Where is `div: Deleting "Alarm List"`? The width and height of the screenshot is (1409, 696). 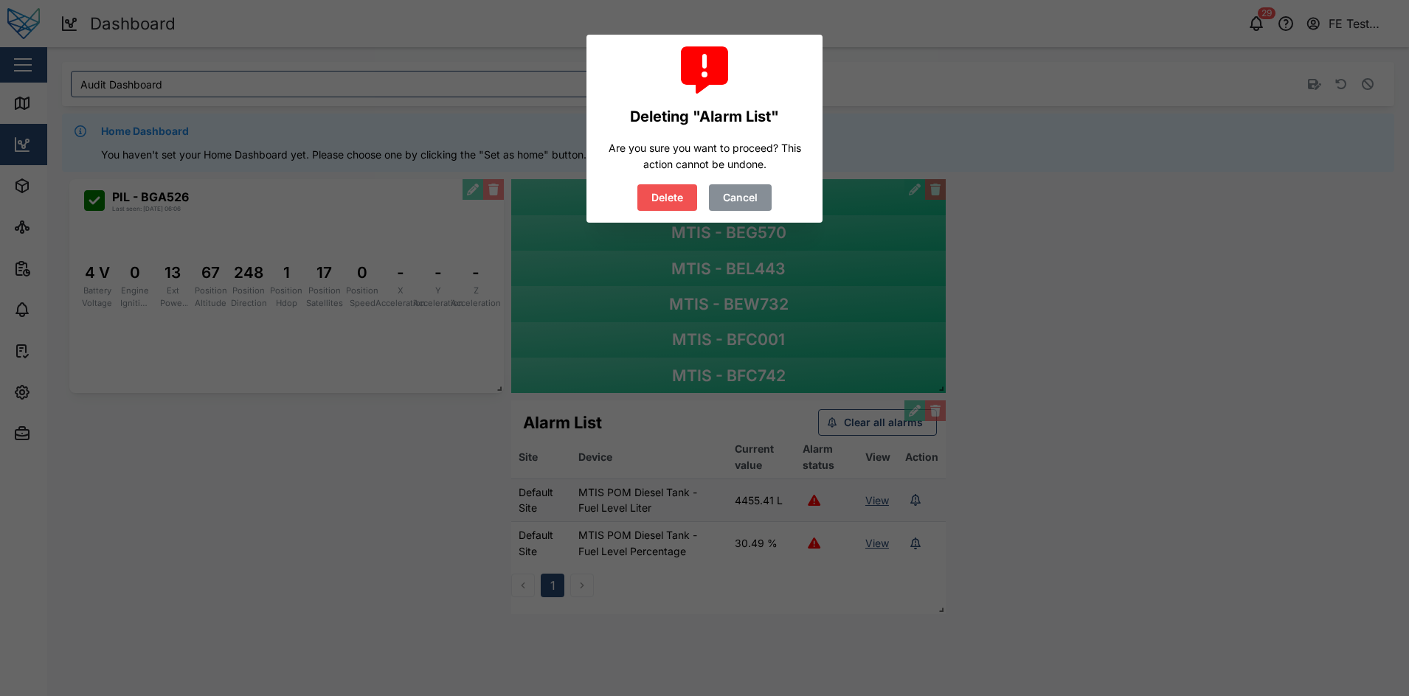 div: Deleting "Alarm List" is located at coordinates (704, 117).